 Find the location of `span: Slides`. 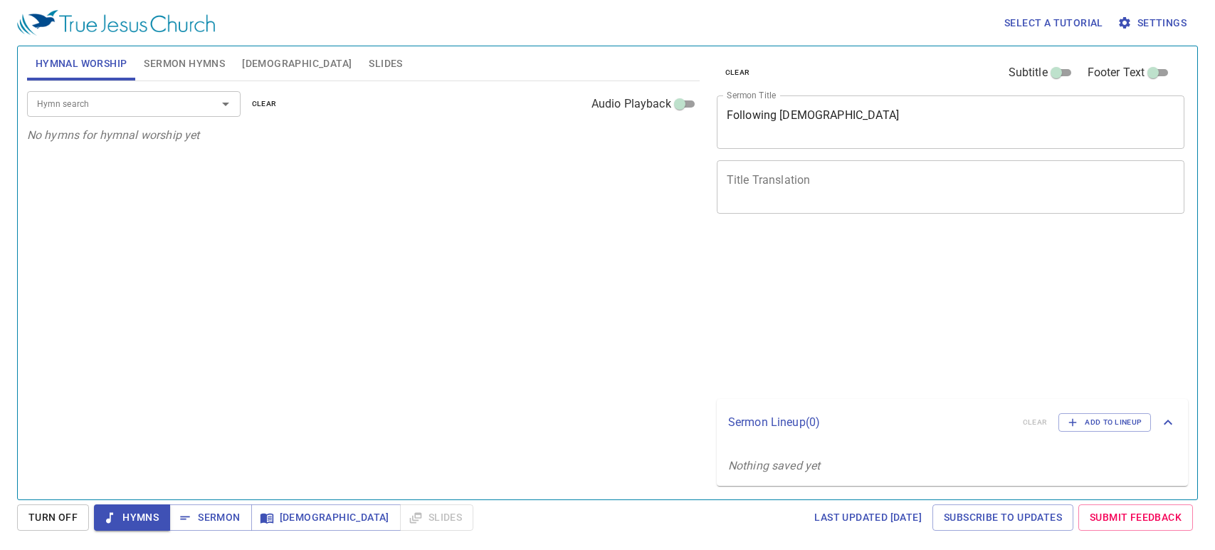

span: Slides is located at coordinates (385, 63).